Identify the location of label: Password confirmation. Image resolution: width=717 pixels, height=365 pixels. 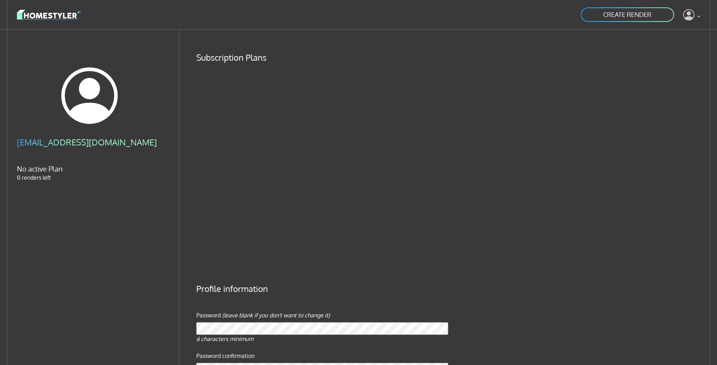
(225, 355).